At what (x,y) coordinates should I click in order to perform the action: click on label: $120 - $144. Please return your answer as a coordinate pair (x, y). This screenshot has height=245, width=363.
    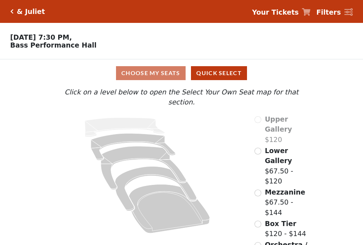
    Looking at the image, I should click on (286, 228).